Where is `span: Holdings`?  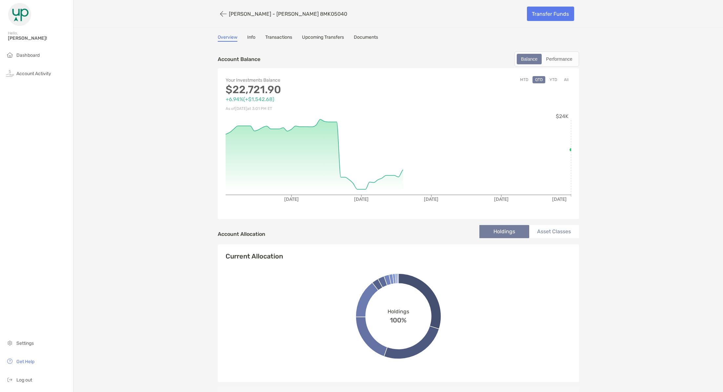 span: Holdings is located at coordinates (398, 311).